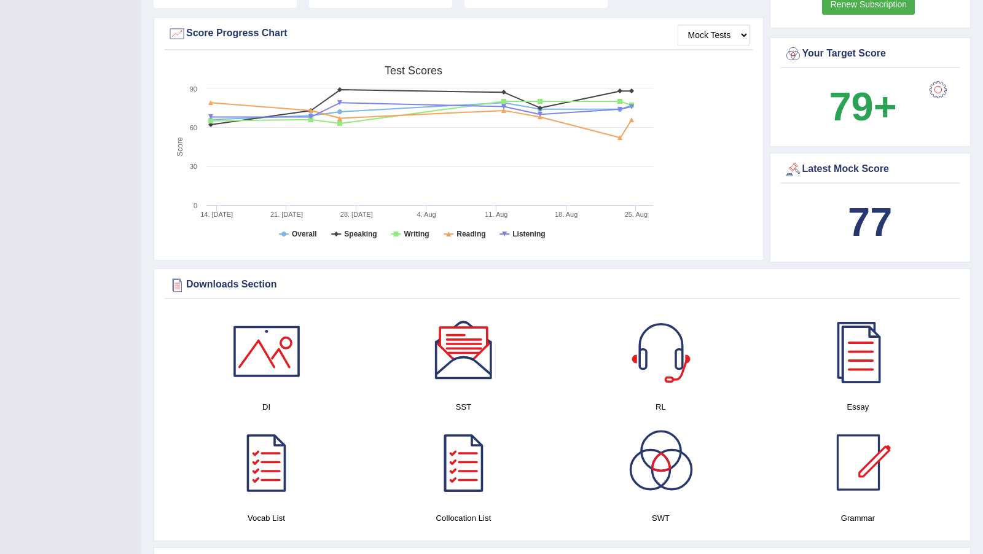 This screenshot has width=983, height=554. I want to click on text: 60, so click(193, 128).